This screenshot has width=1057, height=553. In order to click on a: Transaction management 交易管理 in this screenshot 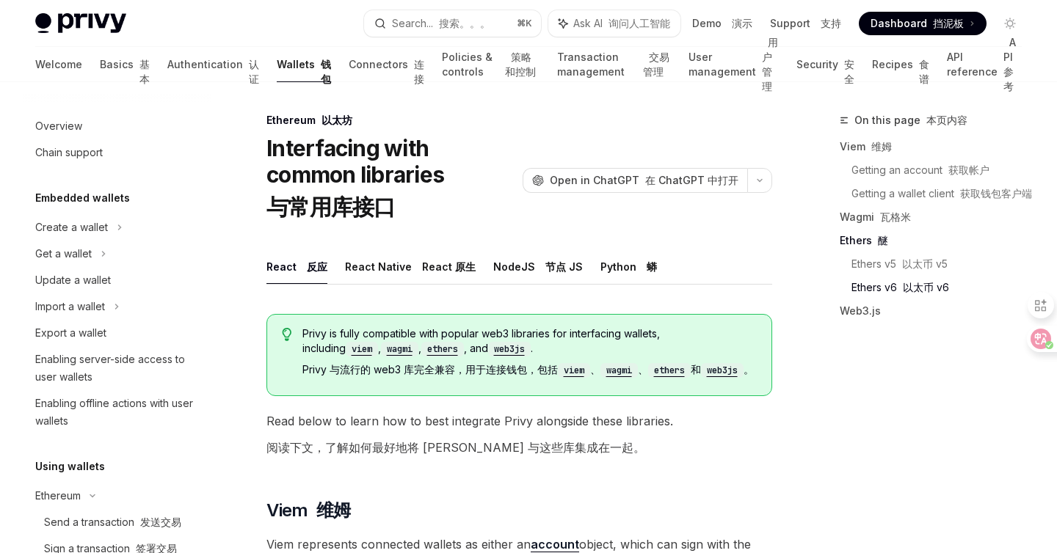, I will do `click(613, 65)`.